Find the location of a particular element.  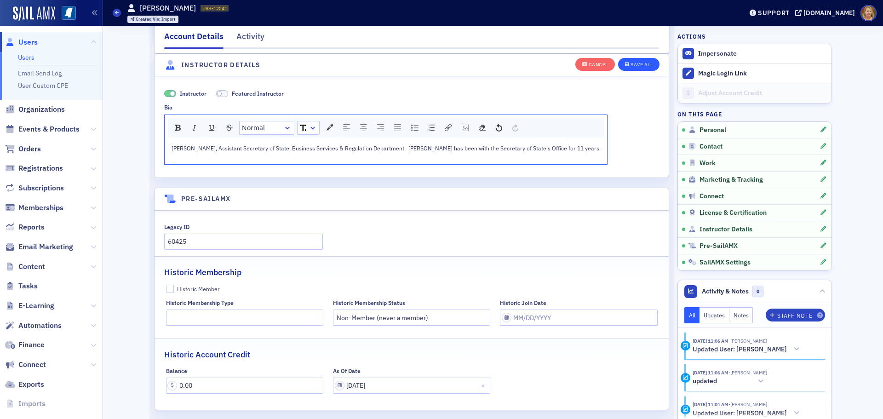

input: MM/DD/YYYY is located at coordinates (411, 385).